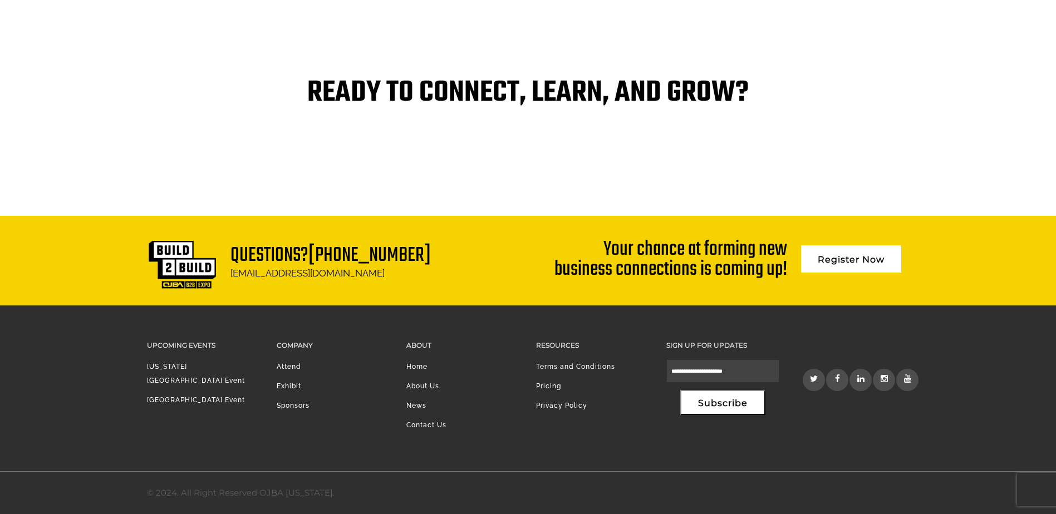  Describe the element at coordinates (562, 406) in the screenshot. I see `a: Privacy Policy` at that location.